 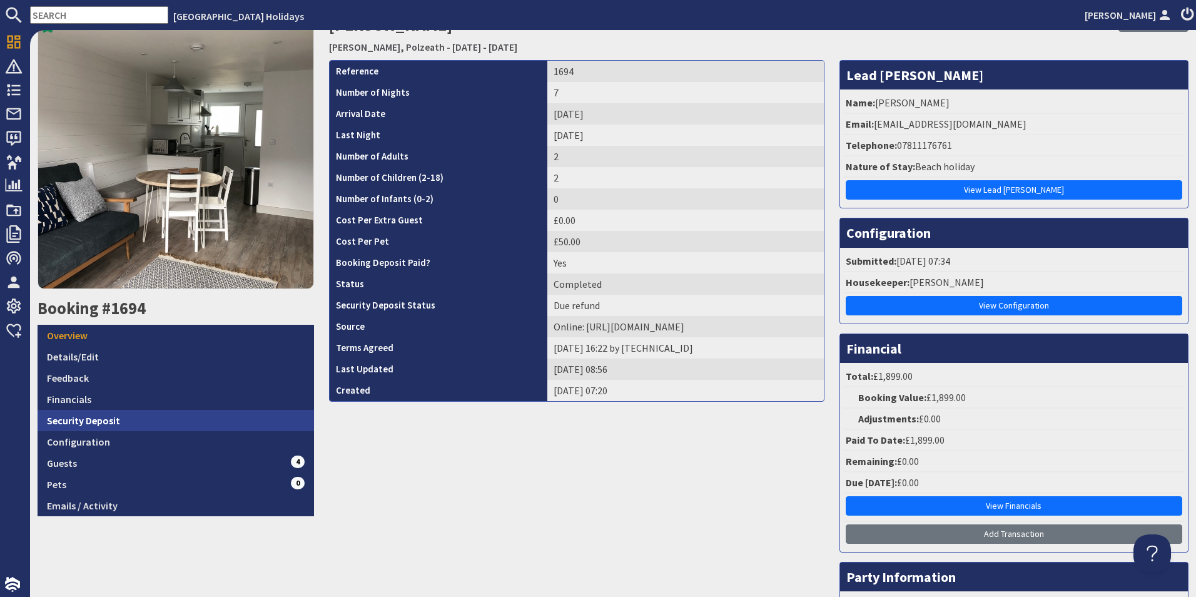 I want to click on li: 07811176761, so click(x=1014, y=146).